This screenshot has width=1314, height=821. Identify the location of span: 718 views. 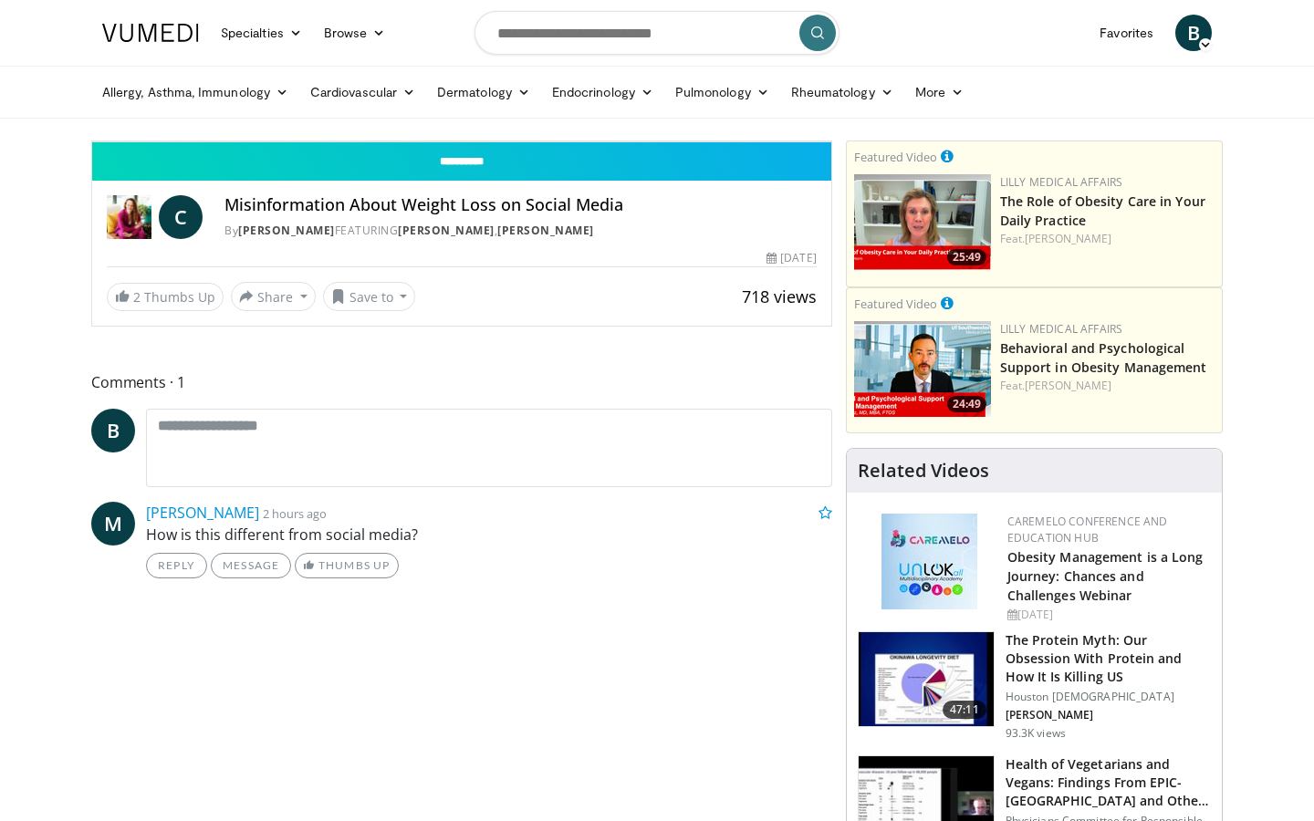
(779, 297).